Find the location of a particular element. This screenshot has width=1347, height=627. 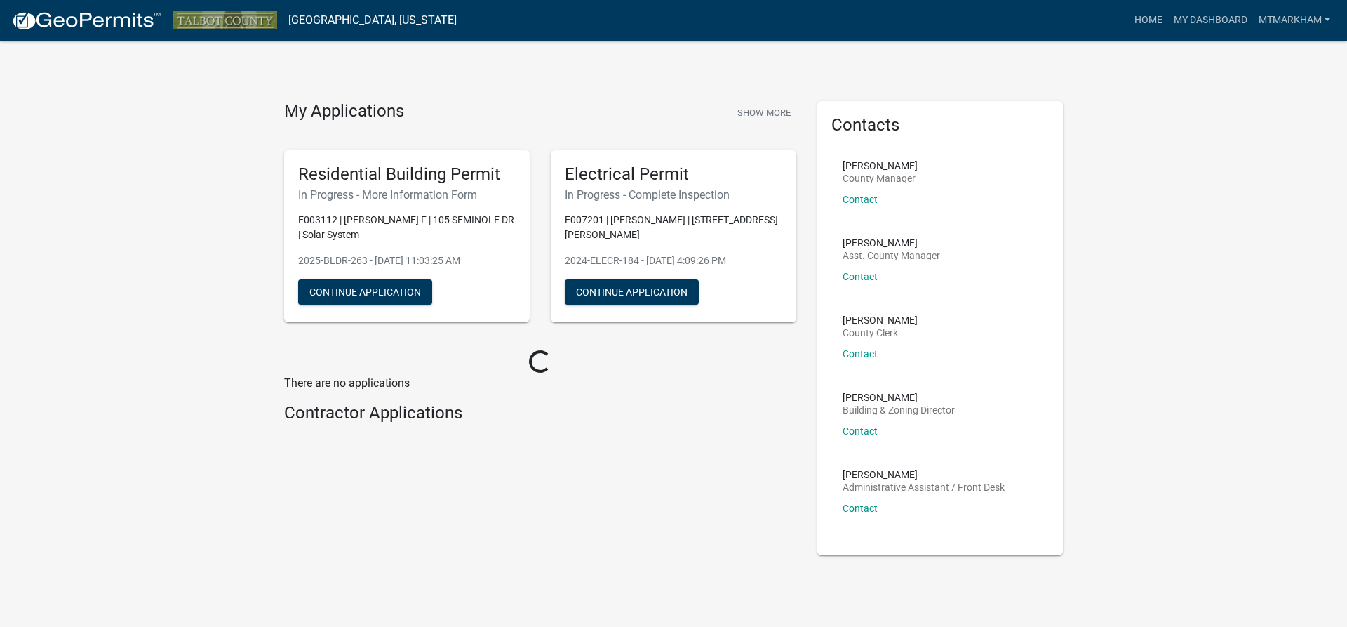

a: Home is located at coordinates (1149, 20).